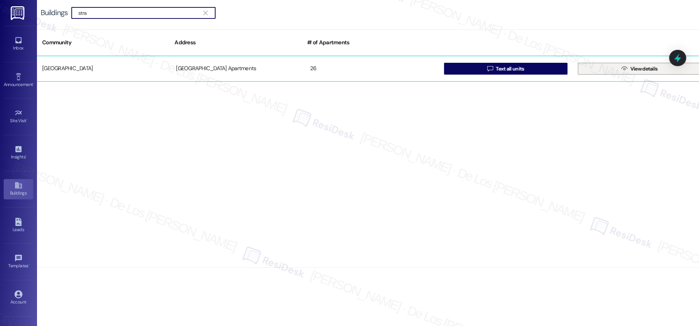  I want to click on div: Buildings, so click(54, 13).